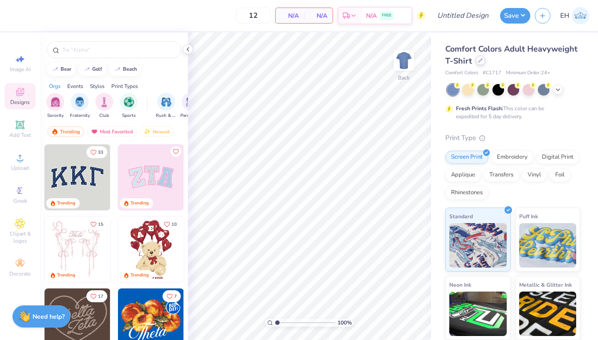 The image size is (598, 340). Describe the element at coordinates (175, 297) in the screenshot. I see `span: 7` at that location.